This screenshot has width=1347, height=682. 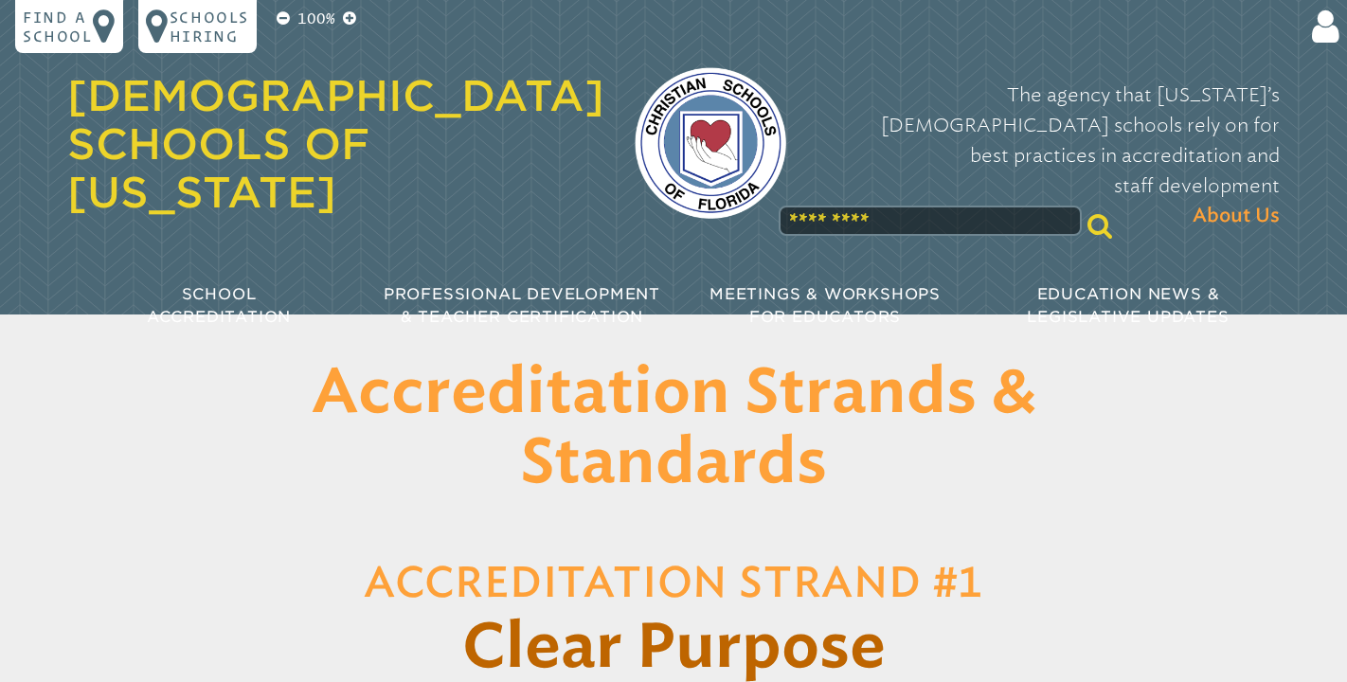 What do you see at coordinates (316, 19) in the screenshot?
I see `p: 100%` at bounding box center [316, 19].